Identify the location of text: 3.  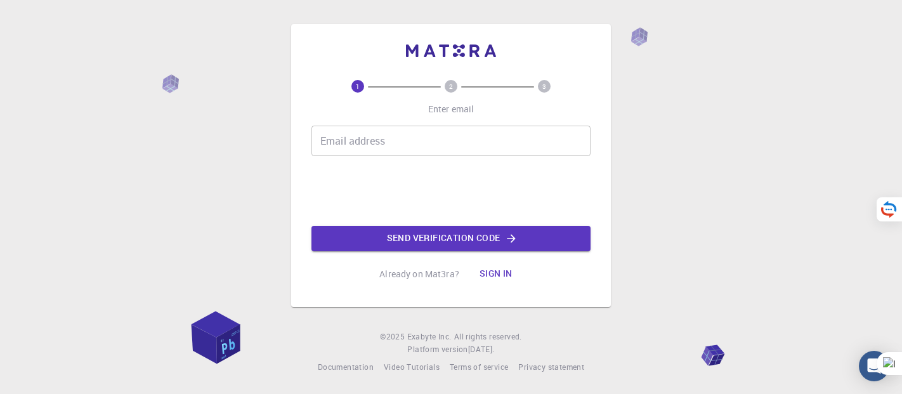
(544, 86).